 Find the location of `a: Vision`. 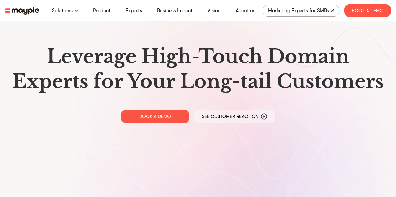

a: Vision is located at coordinates (214, 11).